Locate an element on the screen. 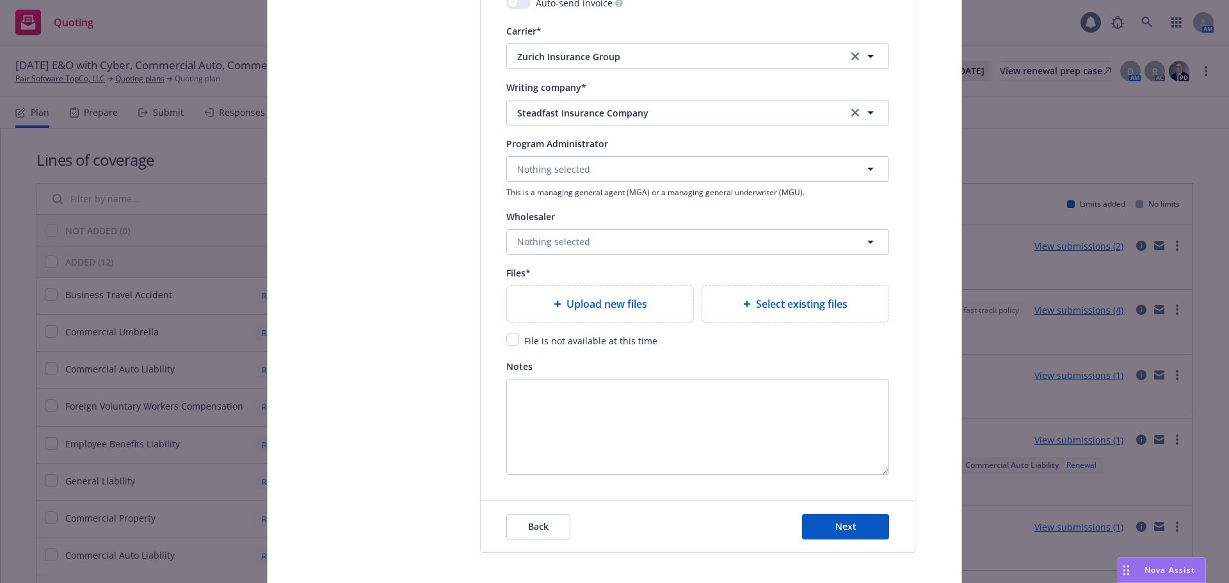 This screenshot has height=583, width=1229. span: Select existing files is located at coordinates (801, 304).